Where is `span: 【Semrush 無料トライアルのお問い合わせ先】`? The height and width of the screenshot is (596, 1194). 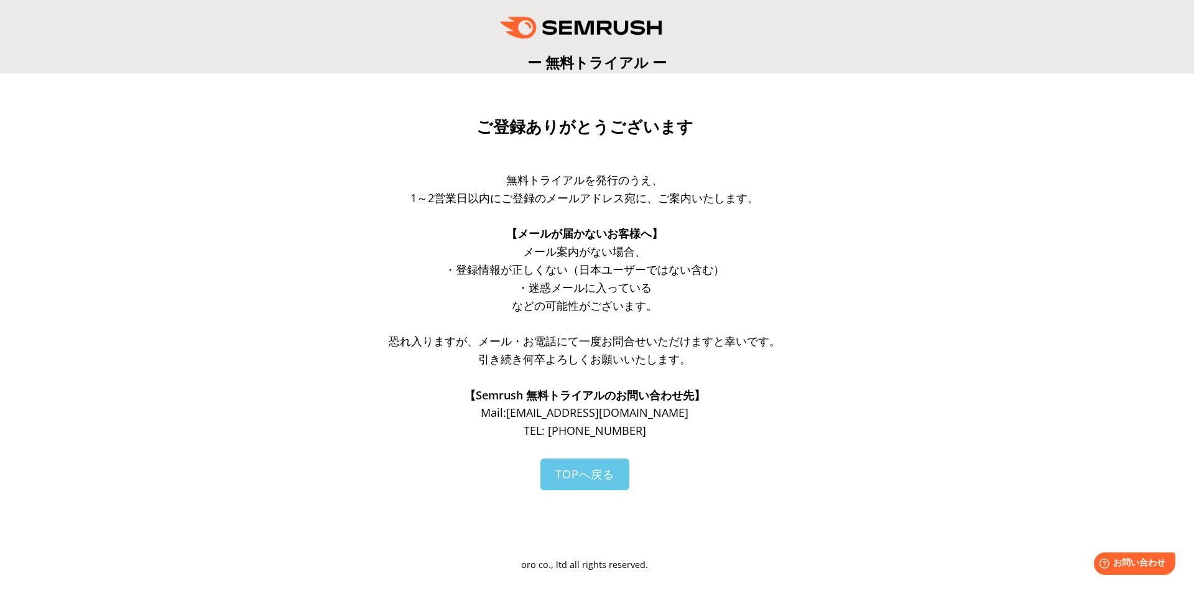 span: 【Semrush 無料トライアルのお問い合わせ先】 is located at coordinates (584, 395).